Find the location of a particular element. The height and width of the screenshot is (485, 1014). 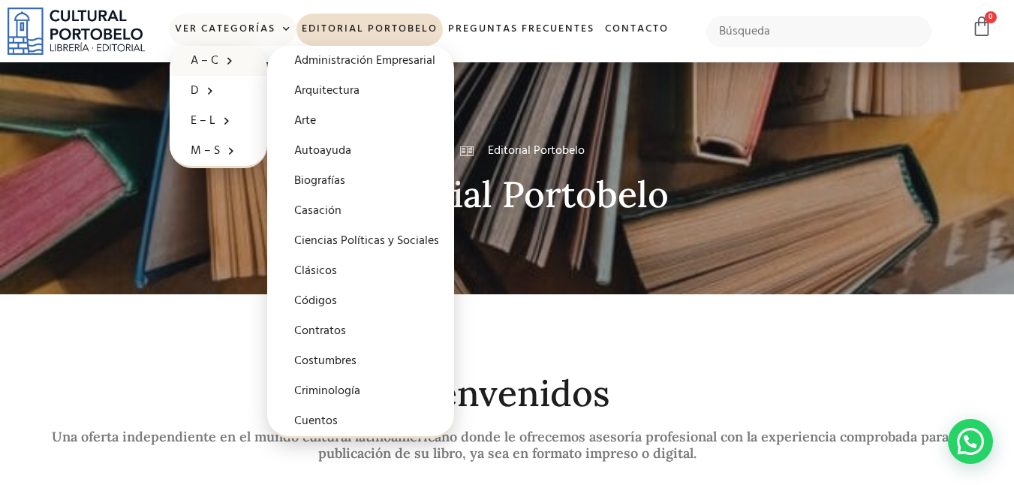

a: Arquitectura is located at coordinates (360, 91).